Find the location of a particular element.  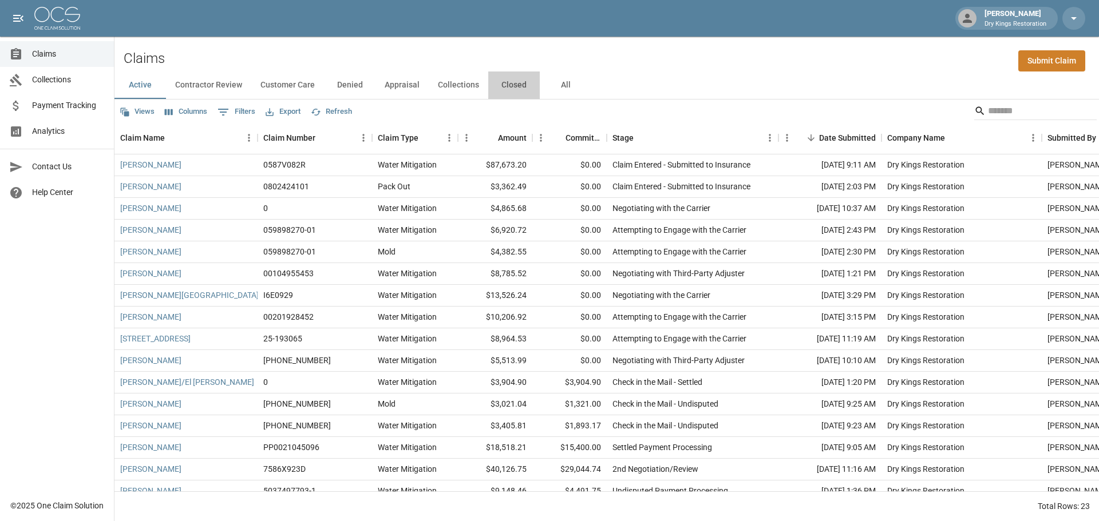

div: $87,673.20 is located at coordinates (495, 165).